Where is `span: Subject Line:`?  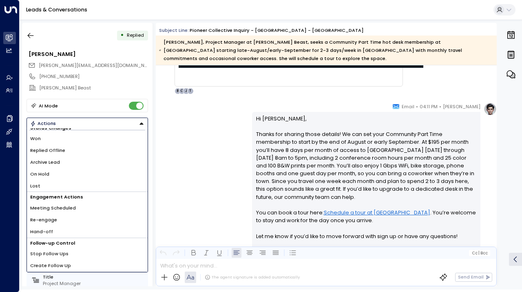 span: Subject Line: is located at coordinates (174, 30).